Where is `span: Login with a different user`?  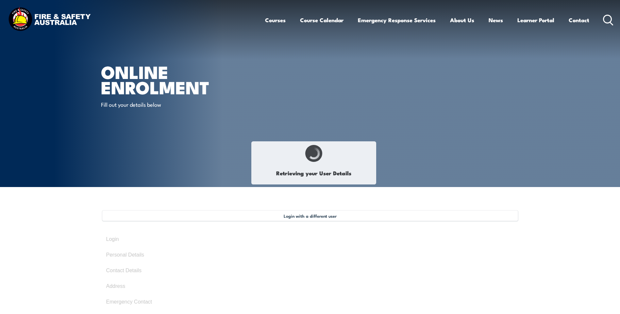
span: Login with a different user is located at coordinates (310, 216).